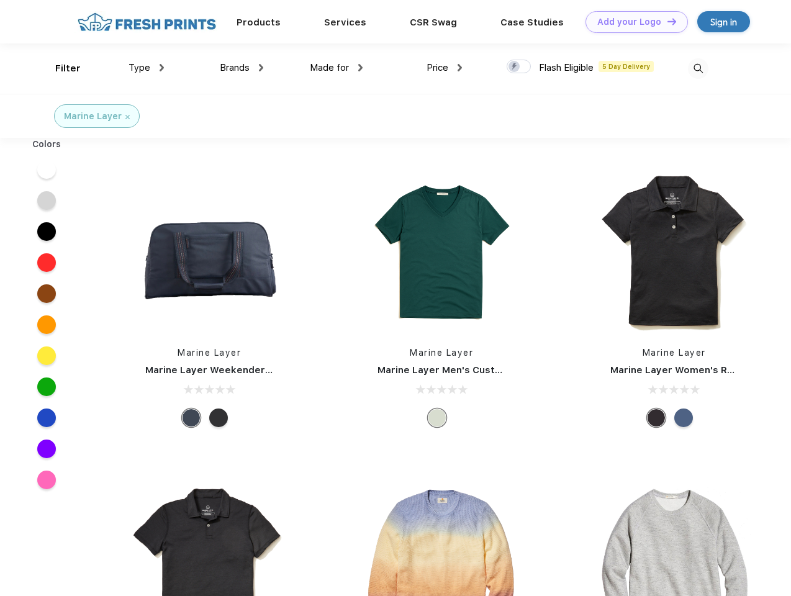 This screenshot has height=596, width=791. What do you see at coordinates (500, 370) in the screenshot?
I see `a: Marine Layer Men's Custom Dyed Signature V-Neck` at bounding box center [500, 370].